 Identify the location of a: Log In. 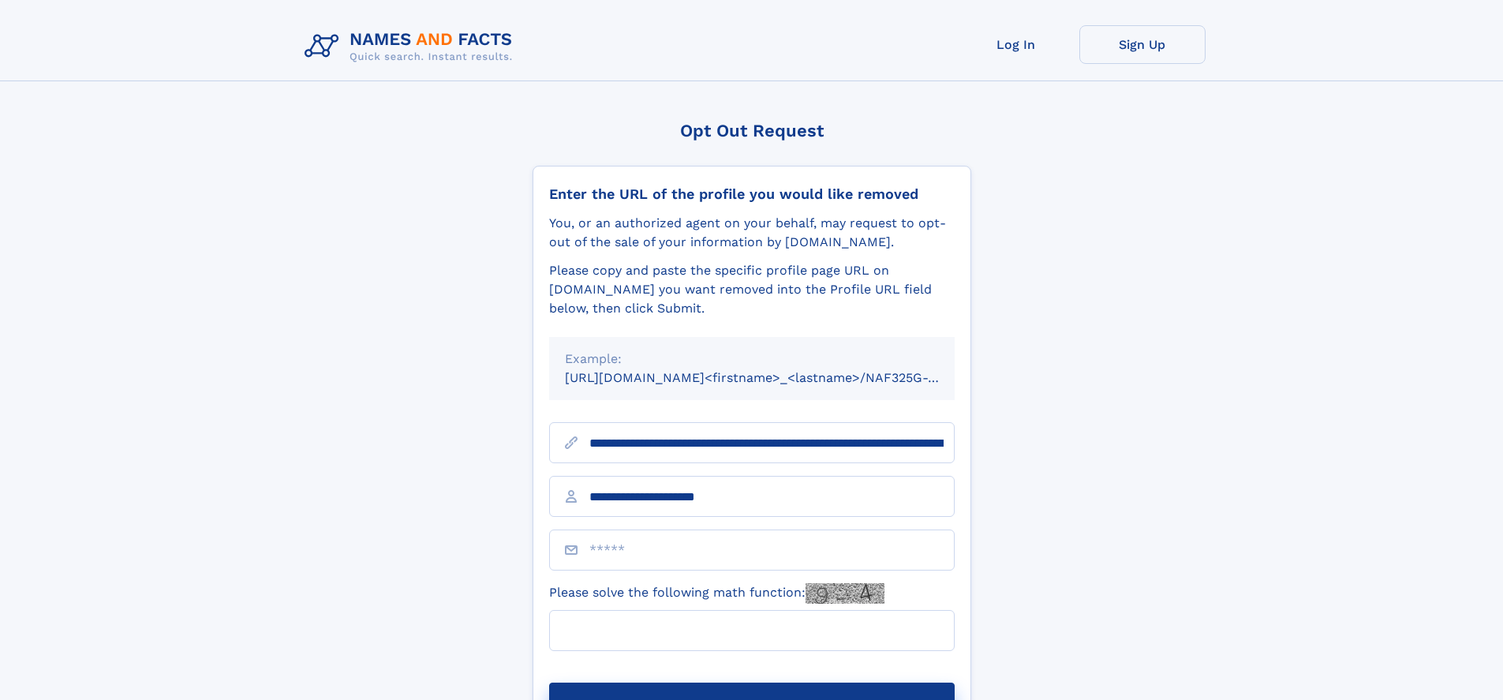
(1016, 44).